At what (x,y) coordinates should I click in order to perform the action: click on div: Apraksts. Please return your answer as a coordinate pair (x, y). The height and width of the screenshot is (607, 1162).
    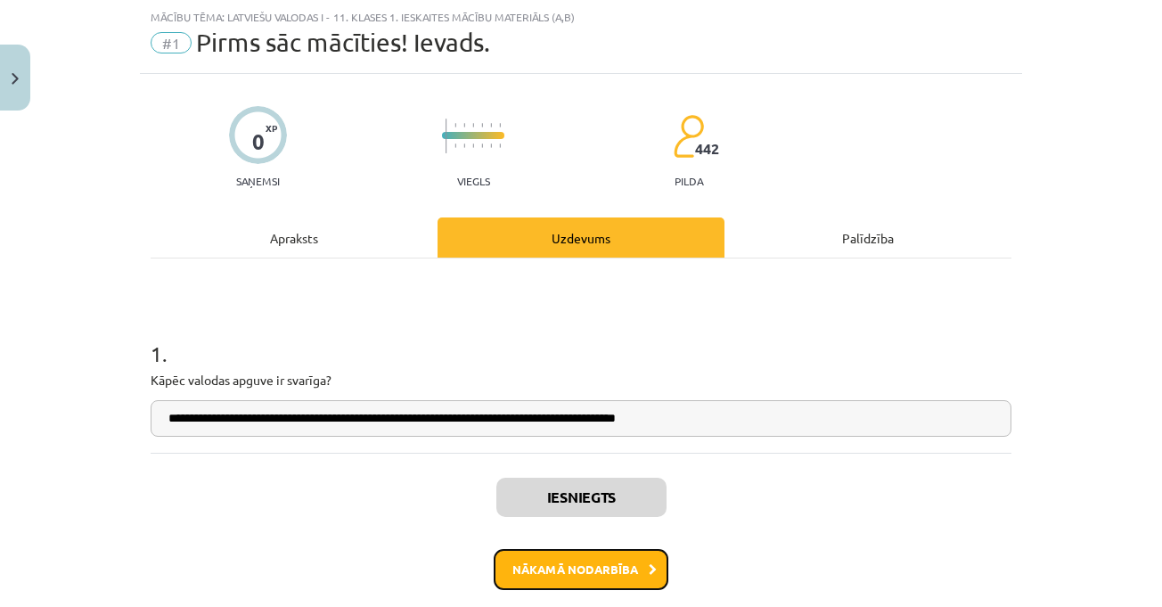
    Looking at the image, I should click on (294, 237).